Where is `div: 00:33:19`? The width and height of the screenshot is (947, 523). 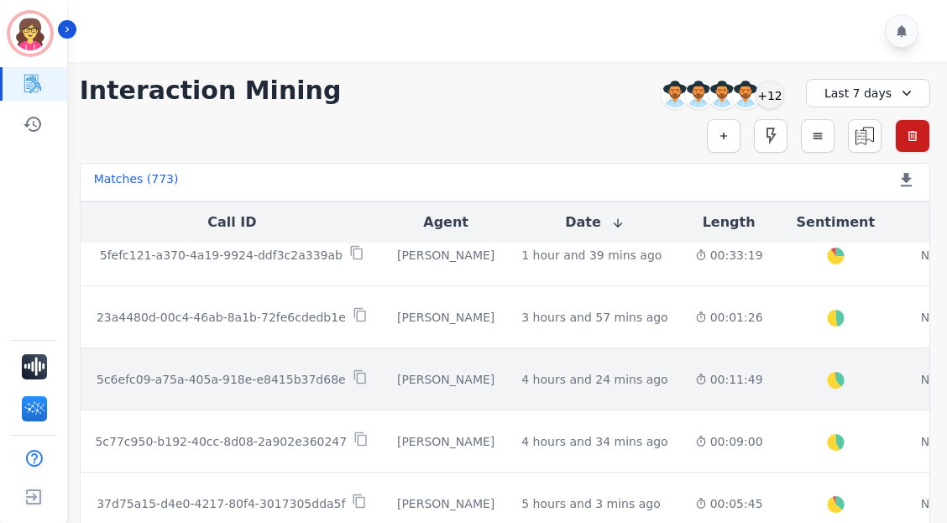
div: 00:33:19 is located at coordinates (729, 255).